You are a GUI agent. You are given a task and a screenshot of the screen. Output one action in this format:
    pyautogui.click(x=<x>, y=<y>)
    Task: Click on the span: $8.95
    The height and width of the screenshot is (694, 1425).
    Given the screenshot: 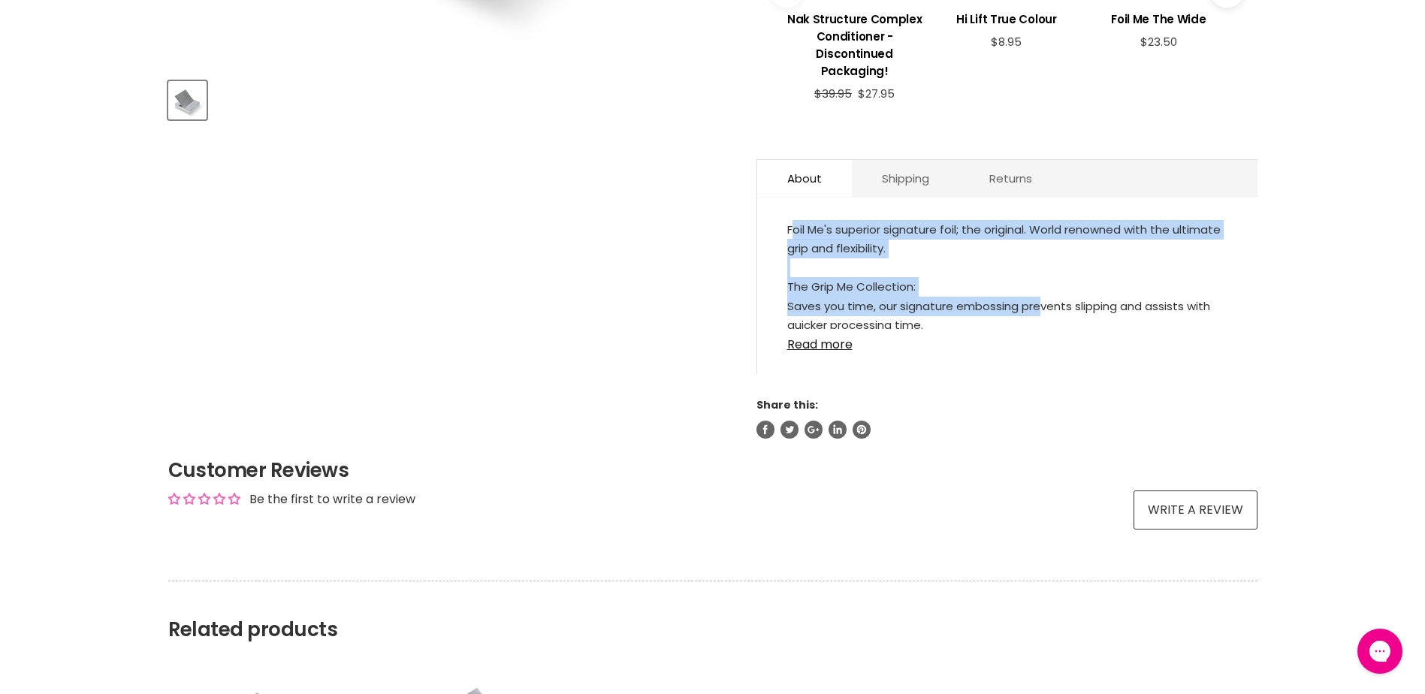 What is the action you would take?
    pyautogui.click(x=1006, y=41)
    